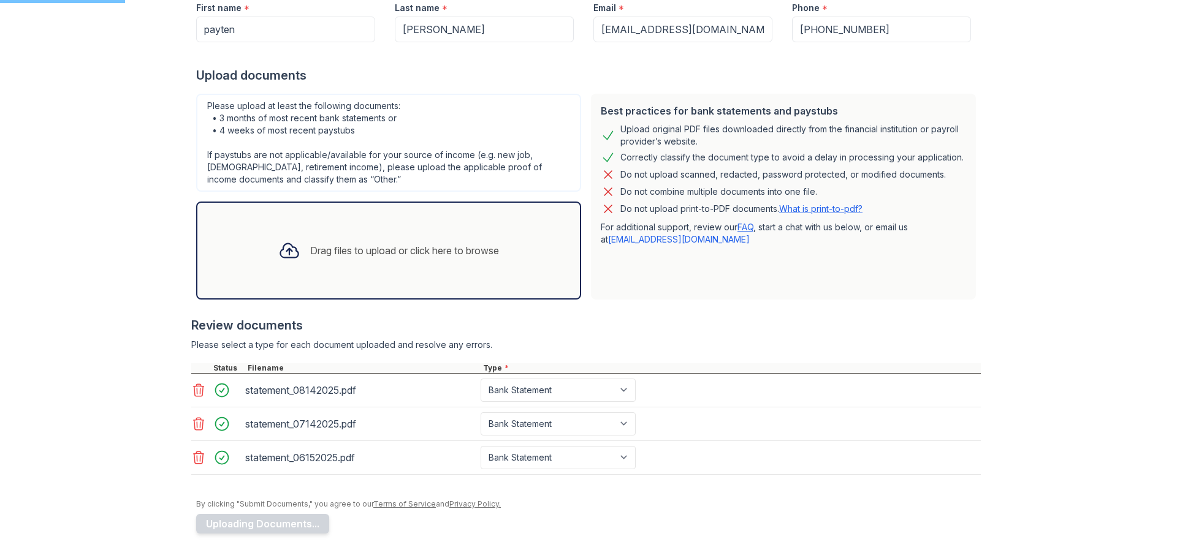  Describe the element at coordinates (783, 175) in the screenshot. I see `div: Do not upload scanned, redacted, password protected, or modified documents.` at that location.